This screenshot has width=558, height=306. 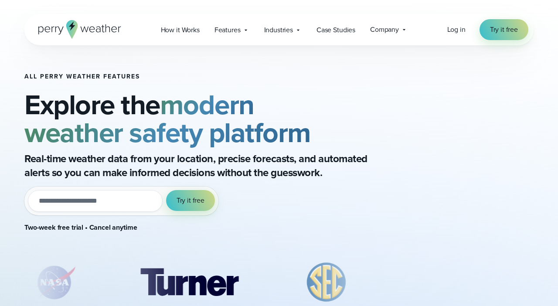 I want to click on span: Company, so click(x=384, y=30).